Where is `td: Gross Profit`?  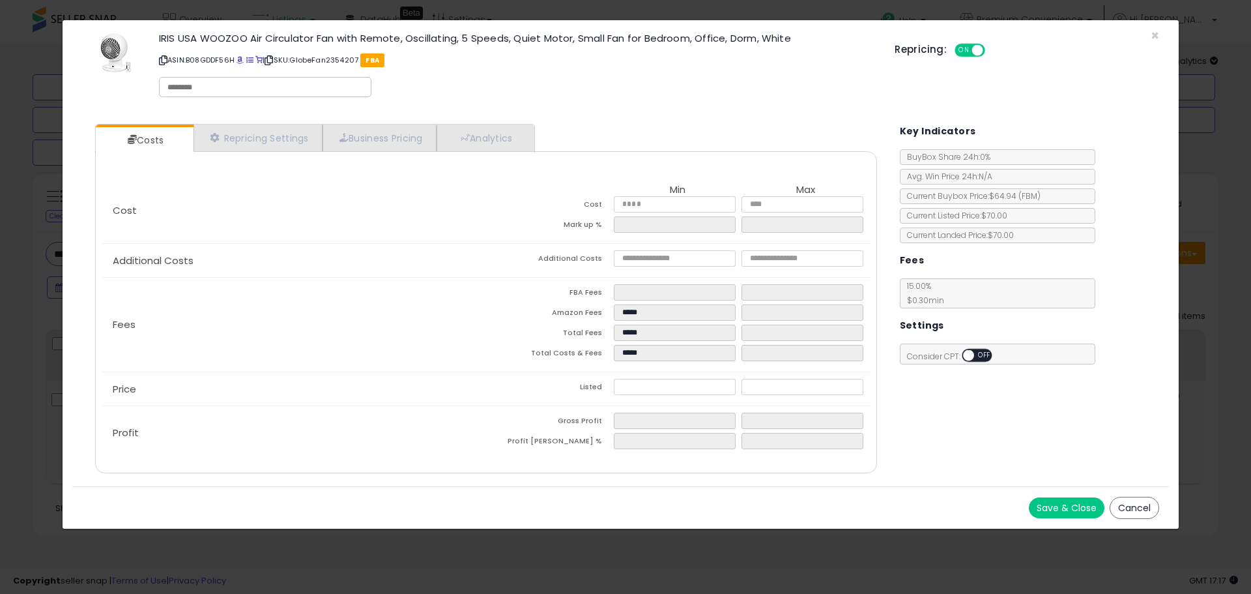
td: Gross Profit is located at coordinates (550, 422).